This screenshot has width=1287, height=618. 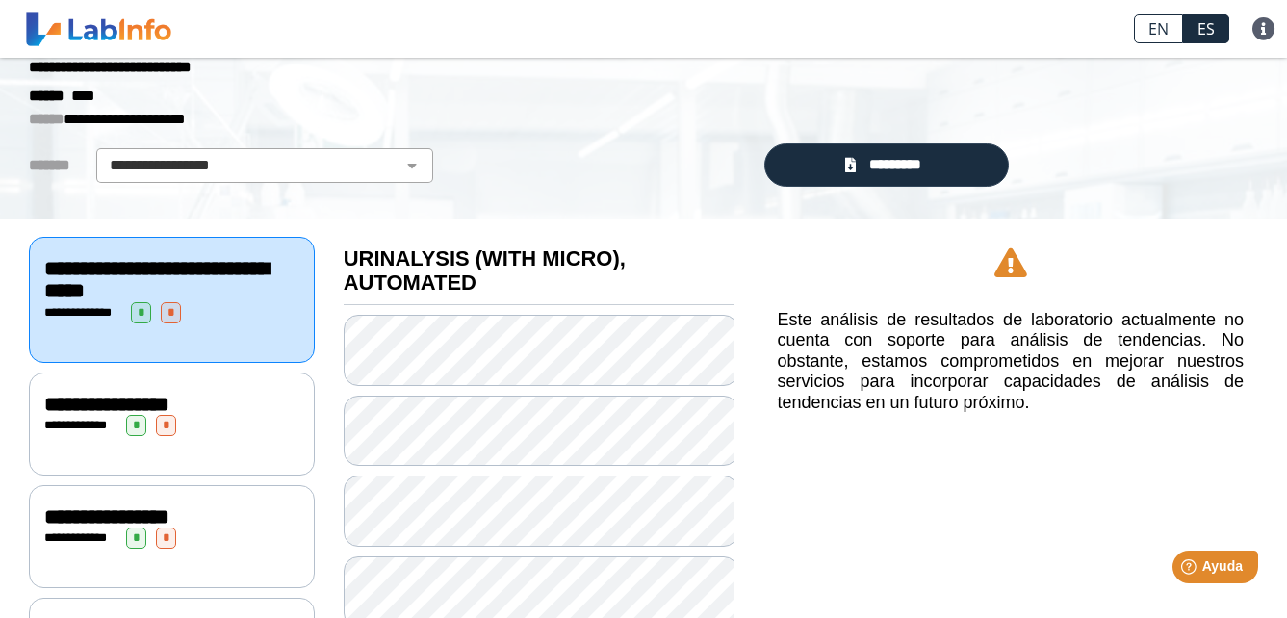 I want to click on h5: Este análisis de resultados de laboratorio actualmente no cuenta con soporte para análisis de ten..., so click(x=1010, y=362).